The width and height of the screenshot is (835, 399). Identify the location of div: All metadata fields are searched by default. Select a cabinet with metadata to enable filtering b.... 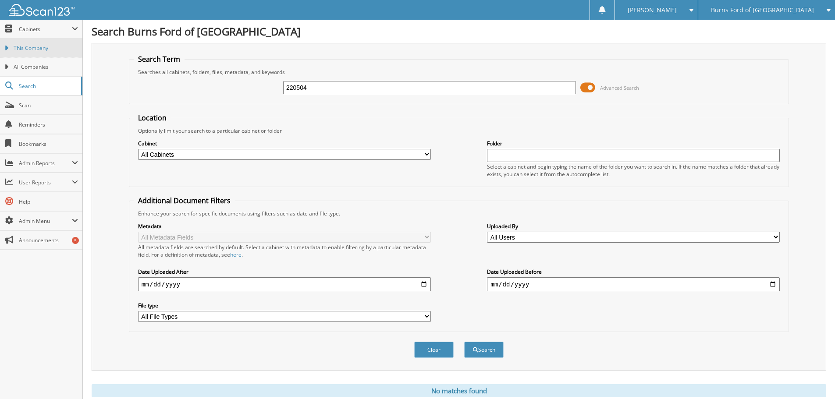
(285, 251).